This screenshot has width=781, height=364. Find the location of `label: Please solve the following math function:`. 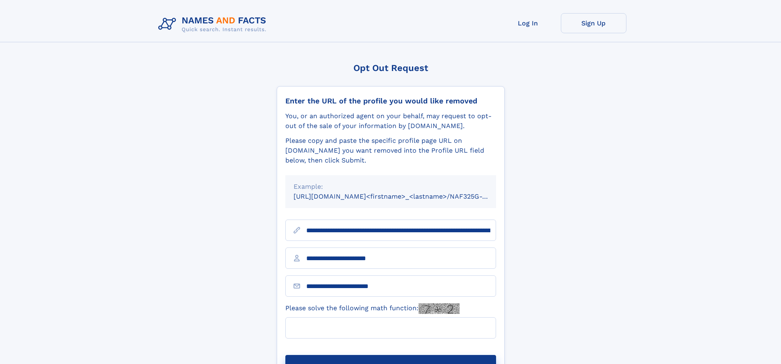

label: Please solve the following math function: is located at coordinates (372, 308).